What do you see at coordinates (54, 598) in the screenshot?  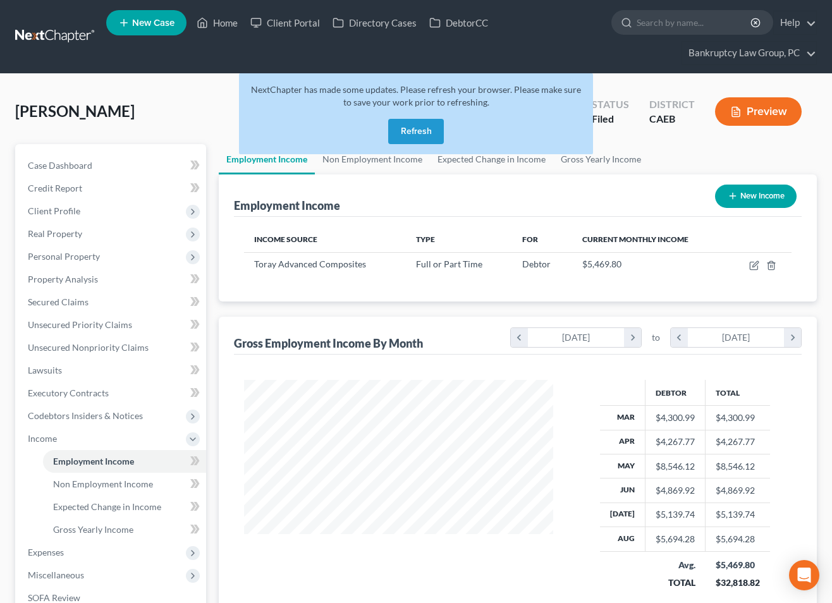 I see `span: SOFA Review` at bounding box center [54, 598].